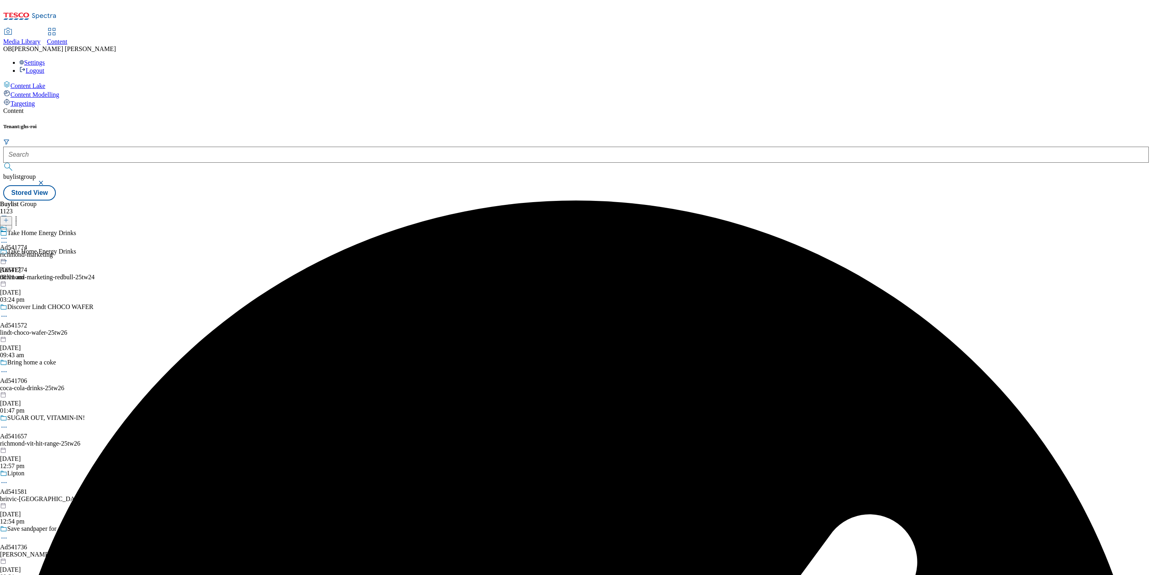  What do you see at coordinates (16, 473) in the screenshot?
I see `div: Lipton` at bounding box center [16, 473].